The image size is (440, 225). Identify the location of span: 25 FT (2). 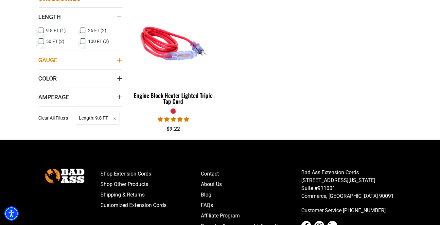
(97, 30).